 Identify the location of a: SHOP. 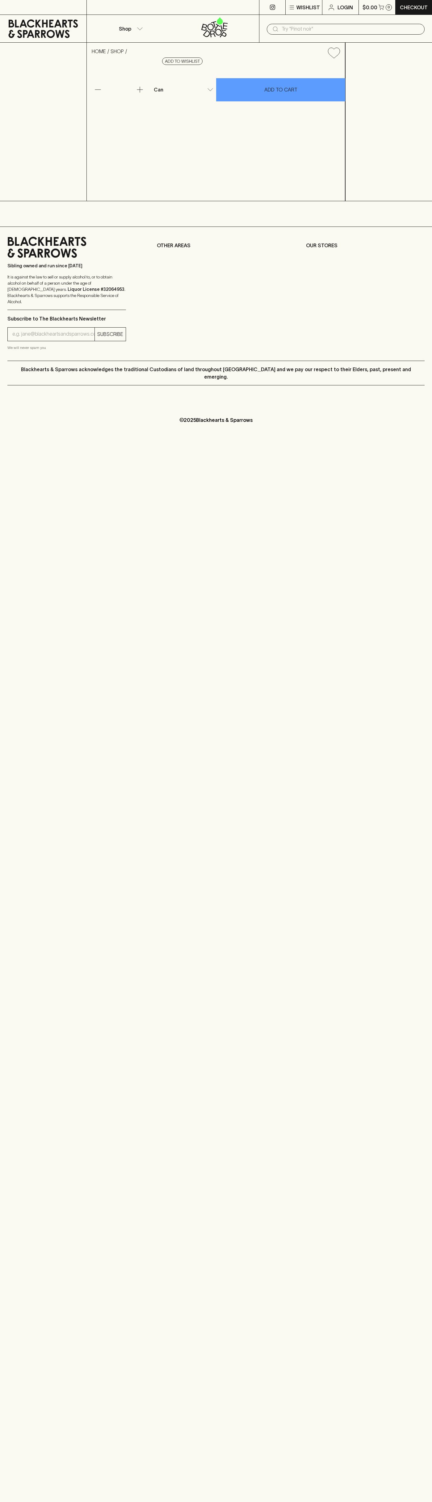
(117, 51).